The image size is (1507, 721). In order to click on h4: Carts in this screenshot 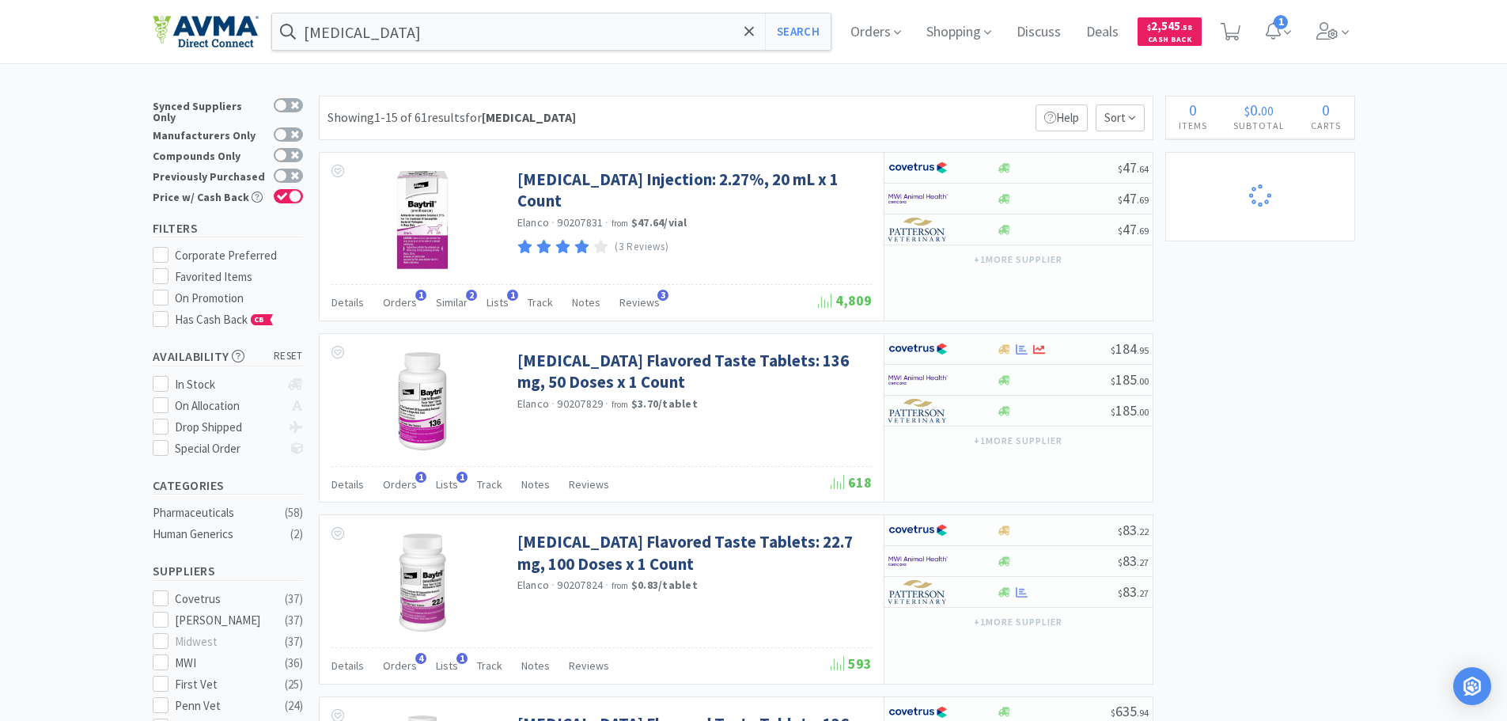, I will do `click(1326, 125)`.